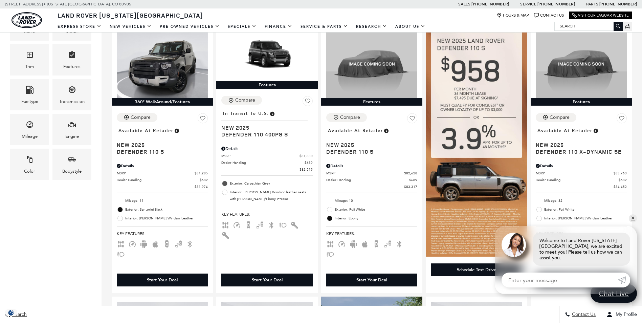 This screenshot has width=642, height=323. Describe the element at coordinates (377, 243) in the screenshot. I see `span: Backup Camera` at that location.